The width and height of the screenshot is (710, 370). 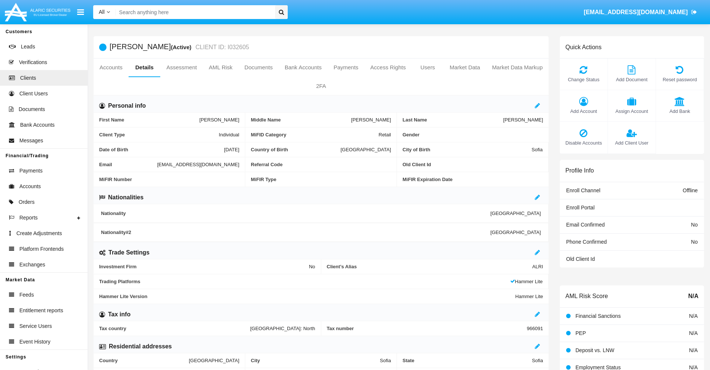 What do you see at coordinates (580, 170) in the screenshot?
I see `h6: Profile Info` at bounding box center [580, 170].